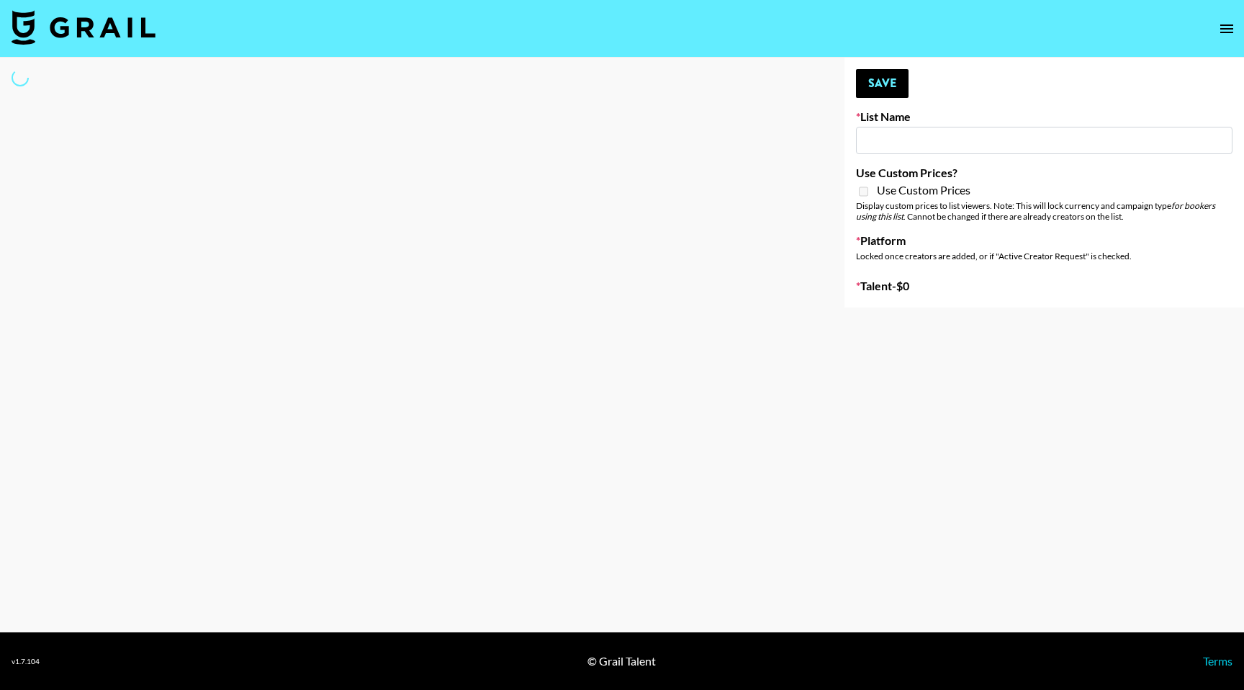  I want to click on em: for bookers using this list, so click(1035, 211).